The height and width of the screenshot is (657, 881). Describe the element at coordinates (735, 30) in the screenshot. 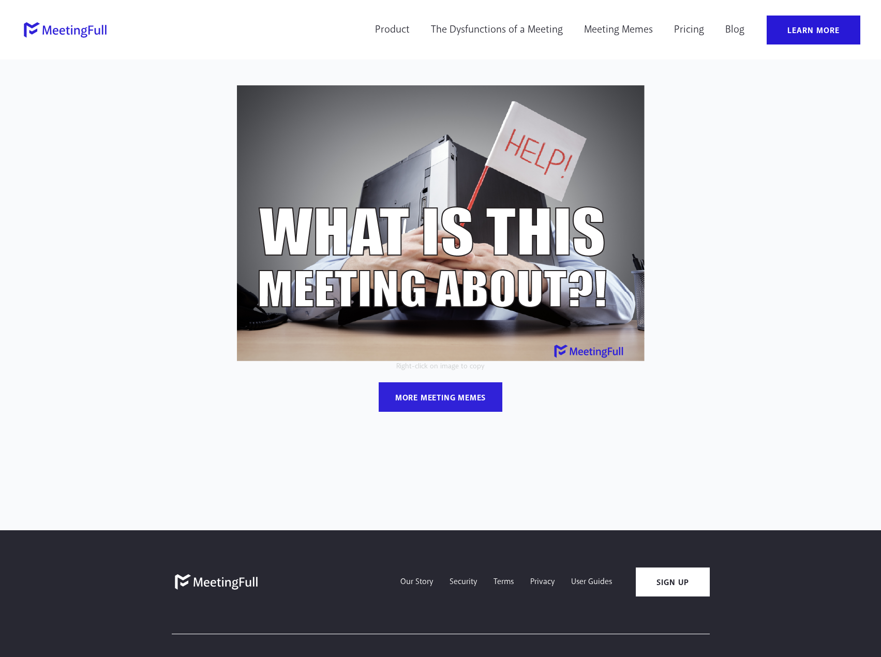

I see `a: Blog` at that location.